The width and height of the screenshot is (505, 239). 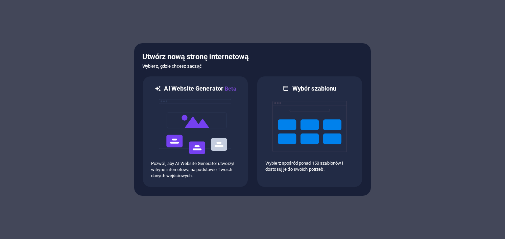 I want to click on div: Wybór szablonuWybierz spośród ponad 150 szablonów i dostosuj je do swoich potrzeb., so click(x=310, y=132).